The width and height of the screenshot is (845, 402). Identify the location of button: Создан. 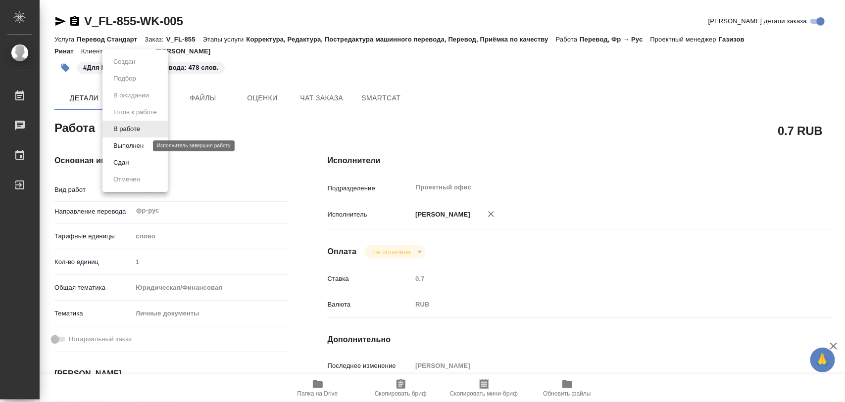
(124, 62).